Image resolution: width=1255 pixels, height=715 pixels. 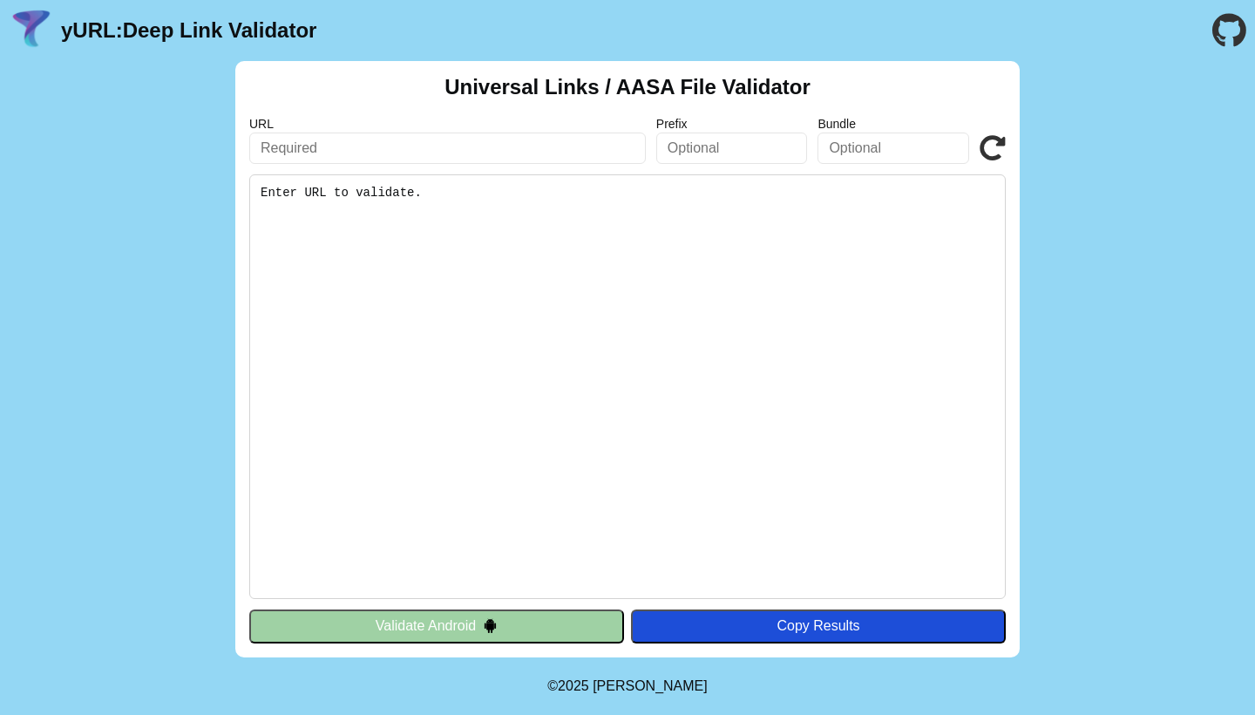 I want to click on button: Validate Android, so click(x=437, y=626).